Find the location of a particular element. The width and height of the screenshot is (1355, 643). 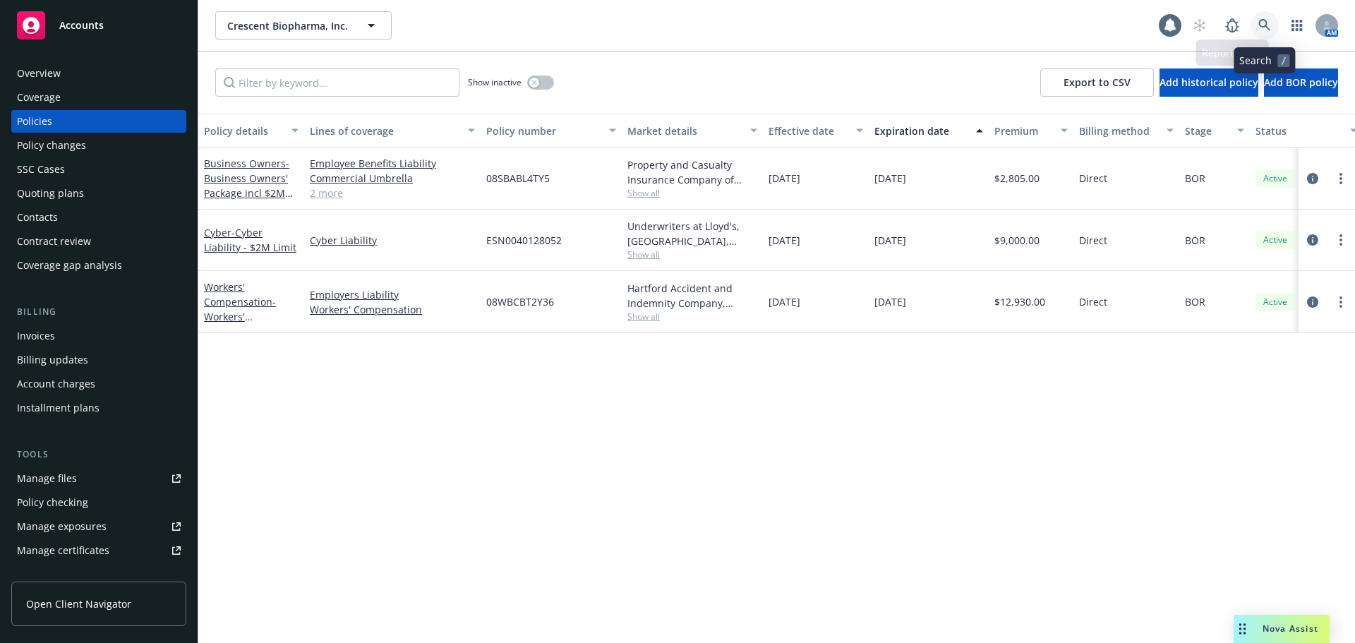

div: Lines of coverage is located at coordinates (385, 131).